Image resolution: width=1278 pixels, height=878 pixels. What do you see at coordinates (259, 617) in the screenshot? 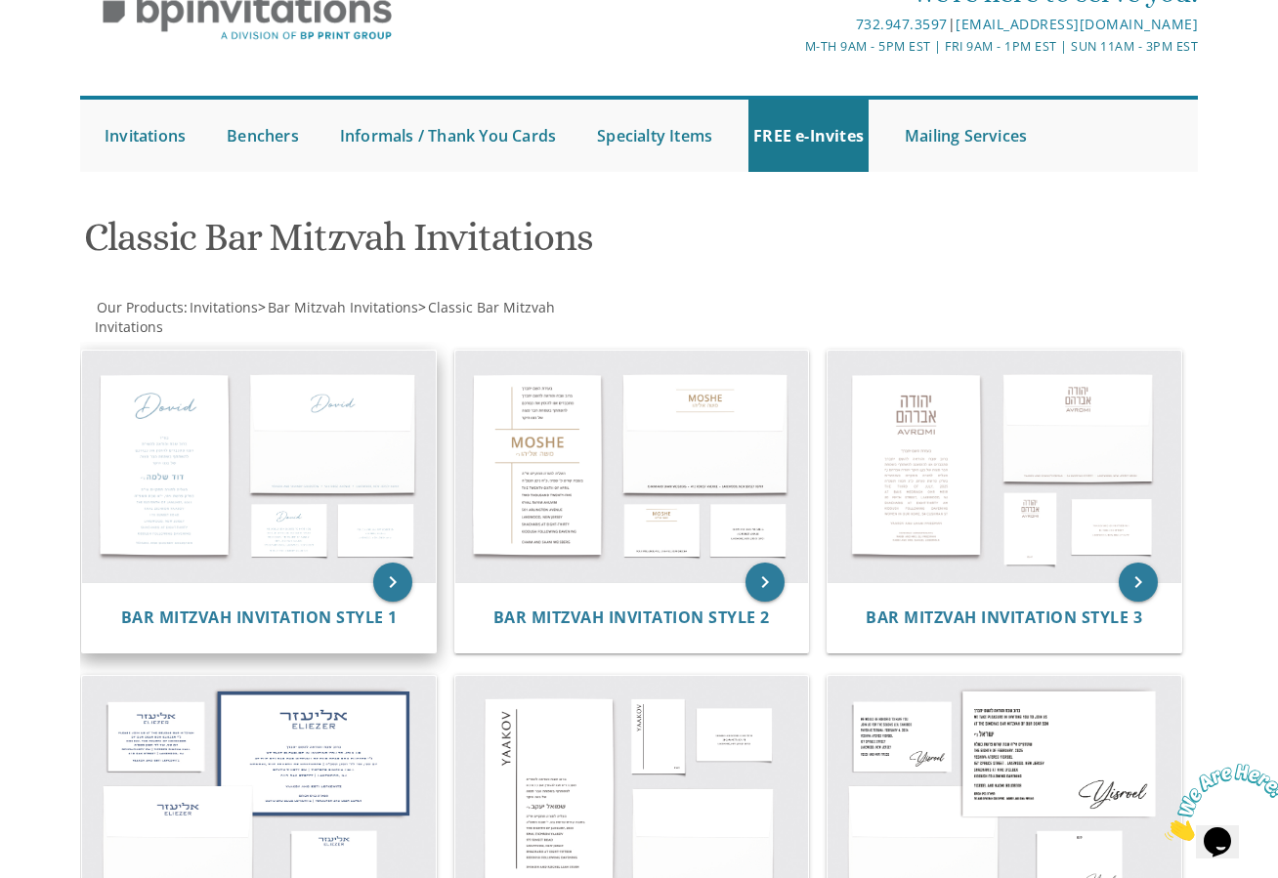
I see `span: Bar Mitzvah Invitation Style 1` at bounding box center [259, 617].